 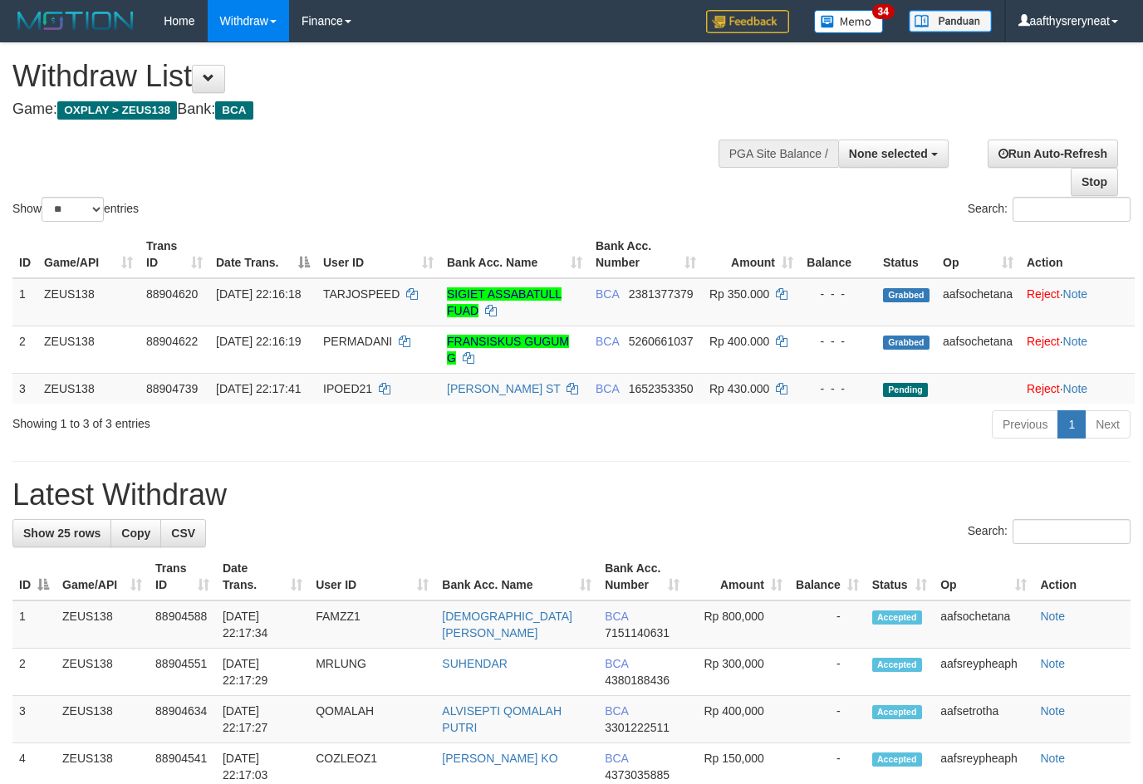 I want to click on td: FAMZZ1, so click(x=372, y=625).